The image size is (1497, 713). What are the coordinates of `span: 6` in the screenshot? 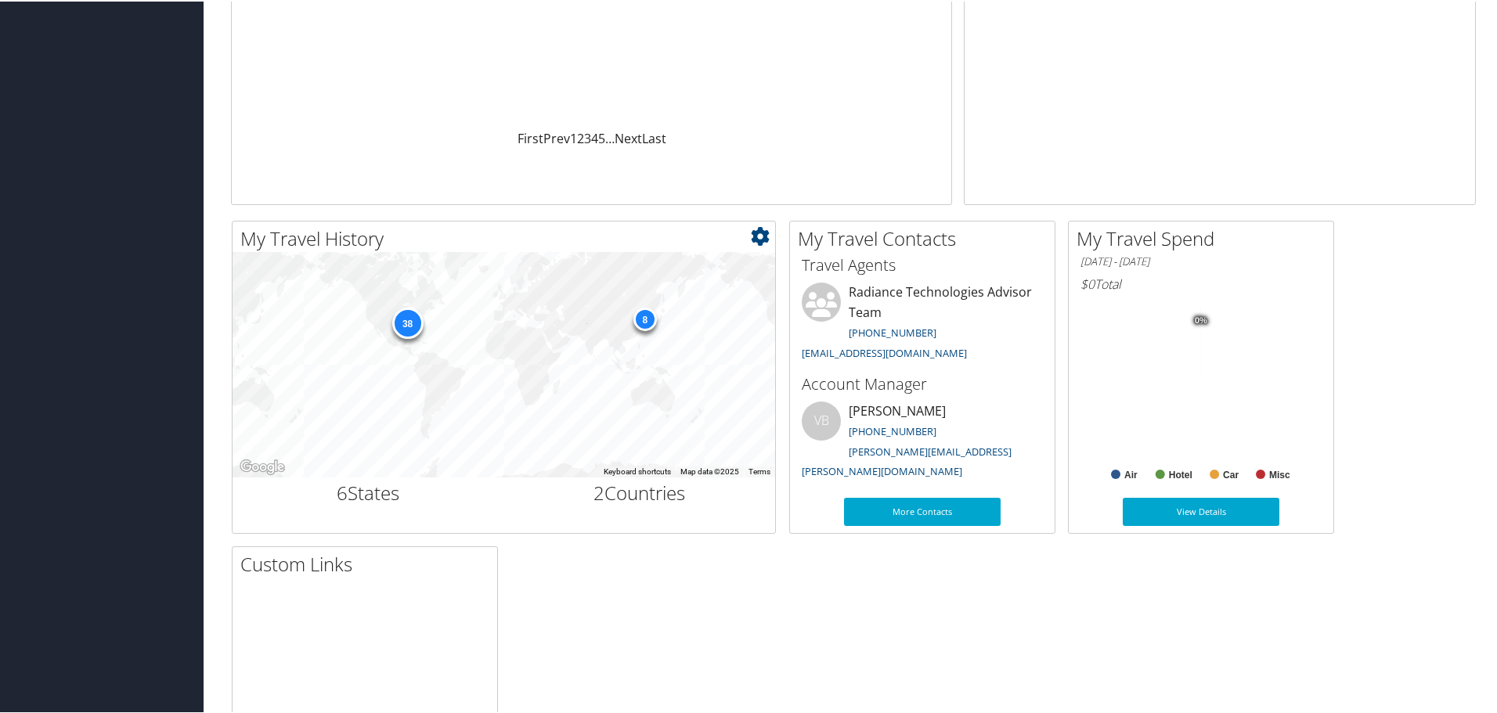 It's located at (342, 491).